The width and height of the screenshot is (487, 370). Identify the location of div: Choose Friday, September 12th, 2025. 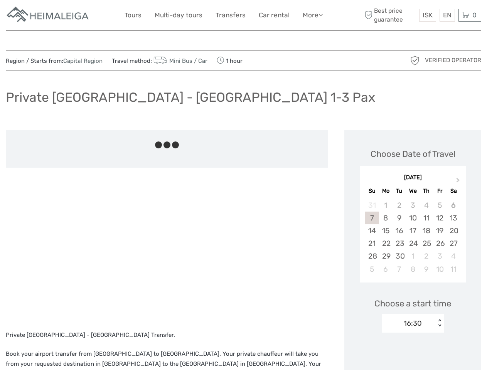
(440, 218).